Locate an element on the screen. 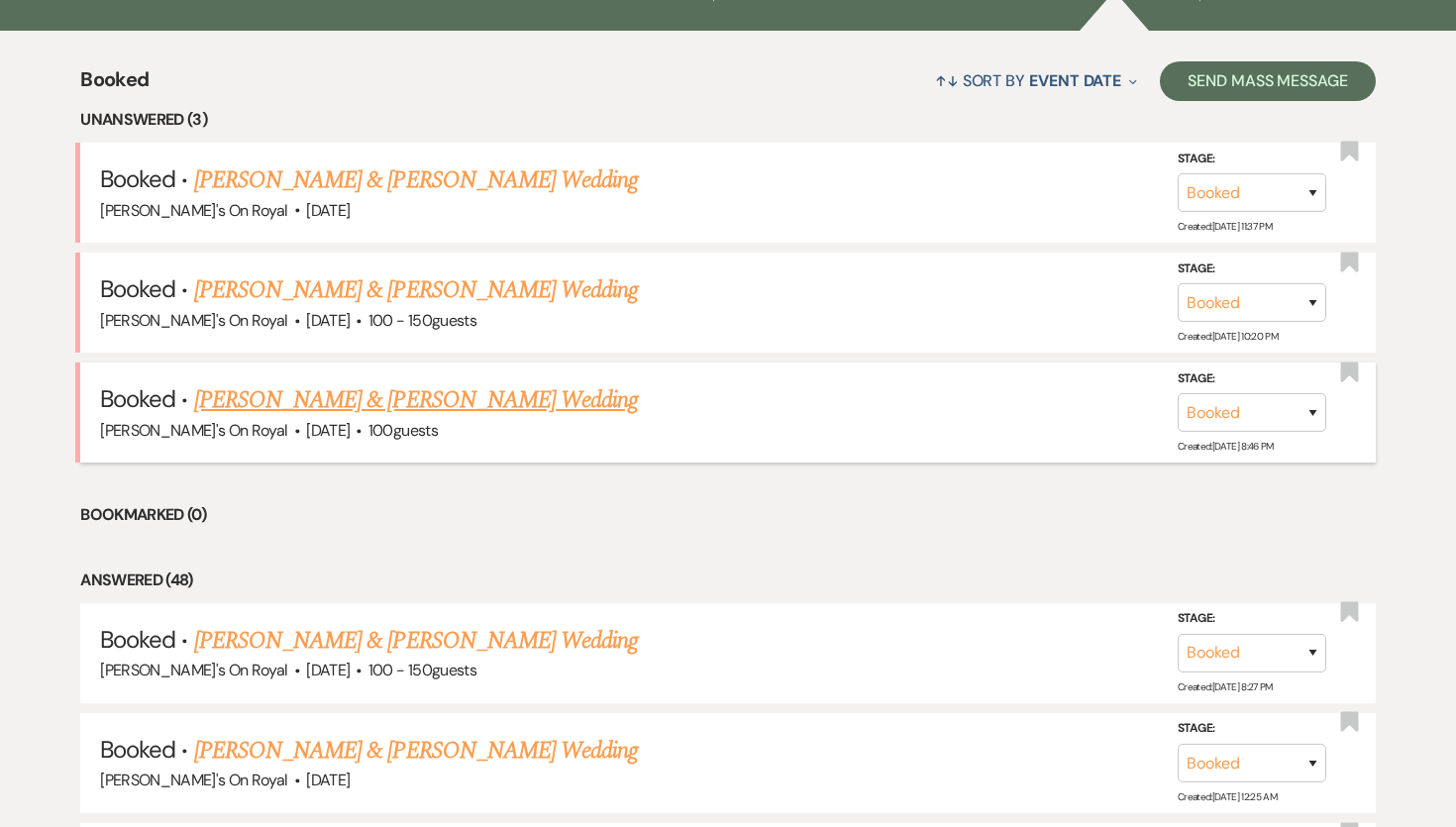  button: Sort By Event Date is located at coordinates (1036, 80).